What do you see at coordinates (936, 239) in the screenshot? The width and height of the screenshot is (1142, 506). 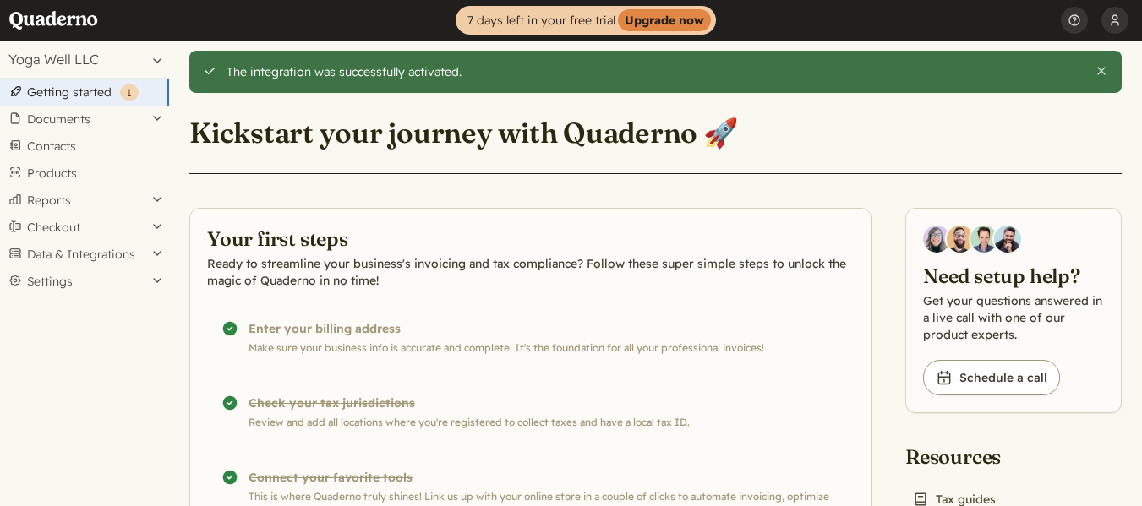 I see `img: Diana Carrasco, Account Executive at Quaderno` at bounding box center [936, 239].